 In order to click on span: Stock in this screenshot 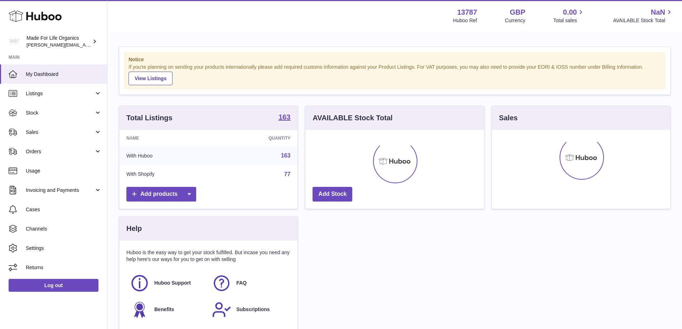, I will do `click(60, 113)`.